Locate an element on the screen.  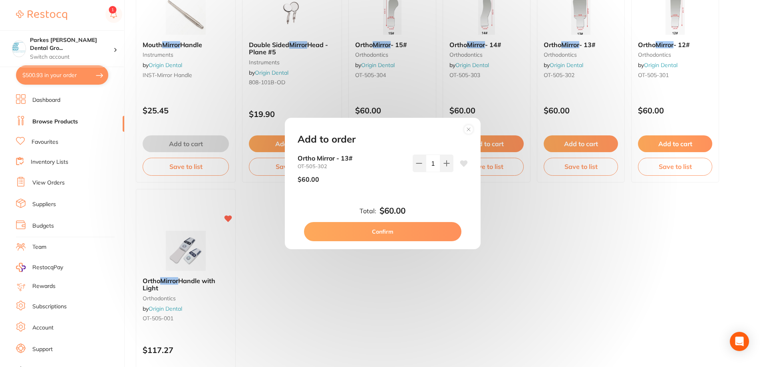
label: Total: is located at coordinates (368, 211).